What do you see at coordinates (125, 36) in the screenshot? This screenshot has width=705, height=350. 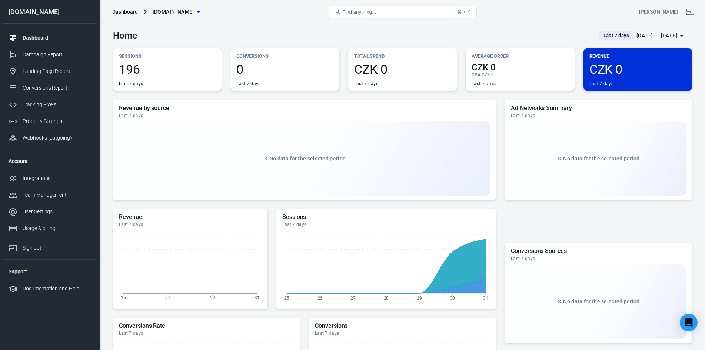 I see `h3: Home` at bounding box center [125, 36].